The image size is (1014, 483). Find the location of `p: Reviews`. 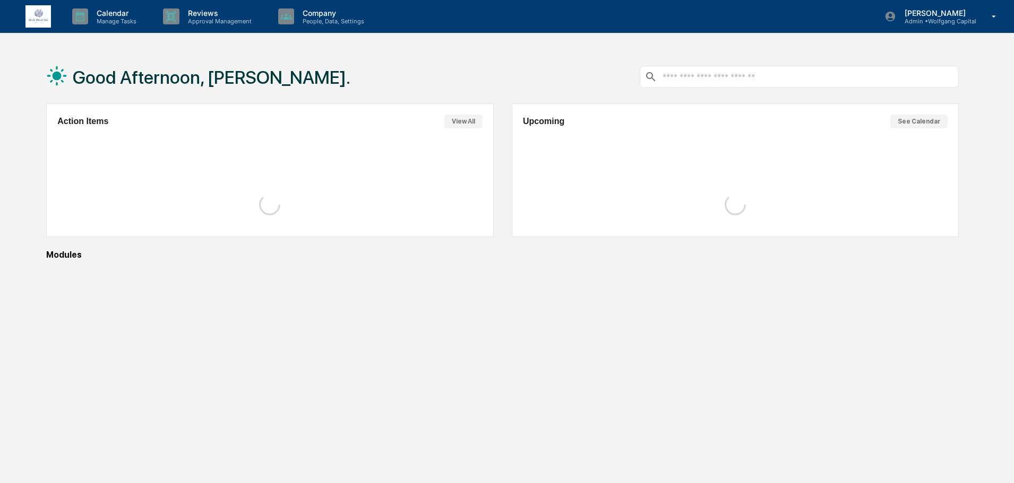

p: Reviews is located at coordinates (218, 13).